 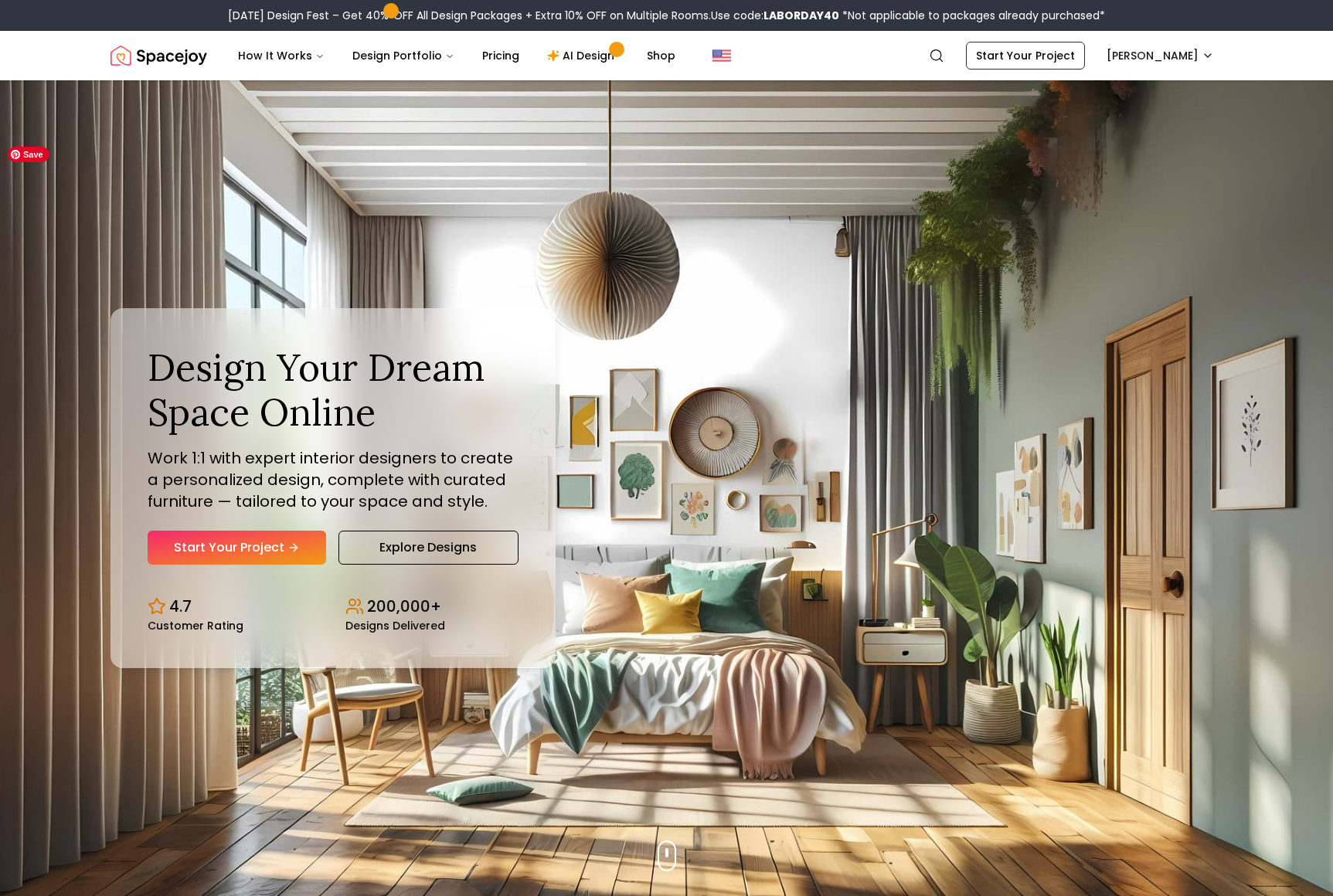 I want to click on b: LABORDAY40, so click(x=802, y=15).